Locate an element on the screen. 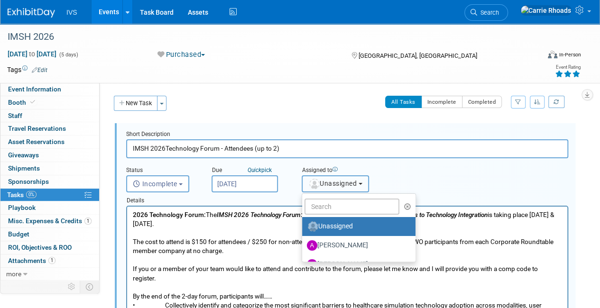 This screenshot has height=308, width=600. div: Details is located at coordinates (347, 199).